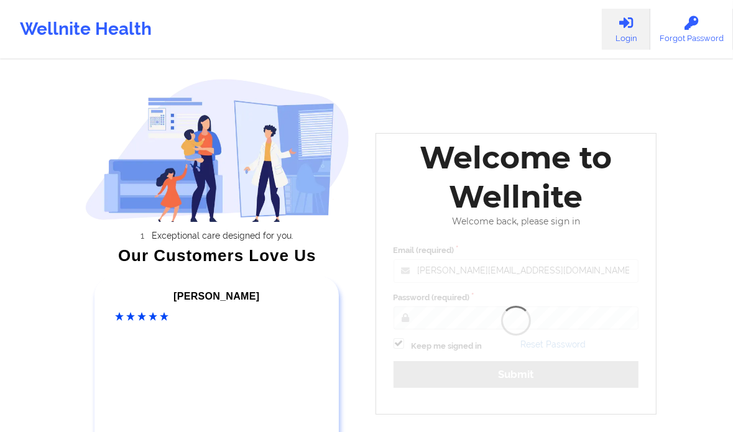 This screenshot has height=432, width=733. What do you see at coordinates (217, 150) in the screenshot?
I see `img: wellnite-auth-hero_200.c722682e.png` at bounding box center [217, 150].